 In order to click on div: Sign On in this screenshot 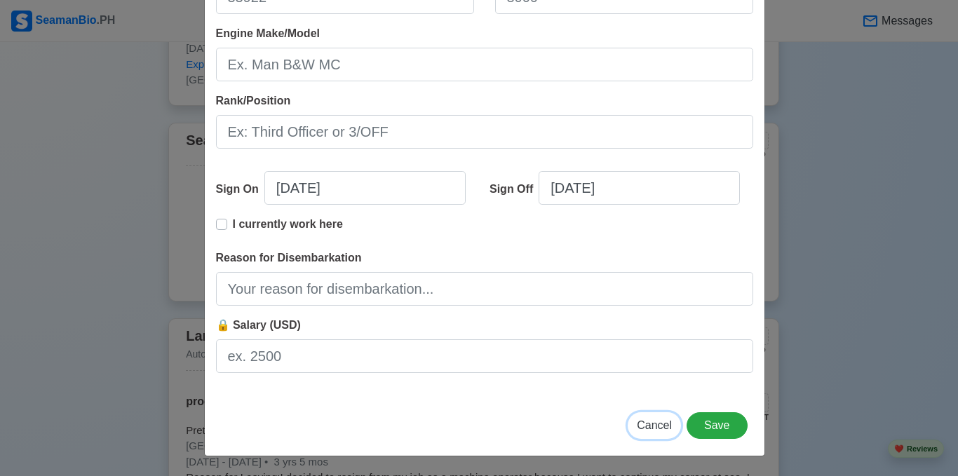, I will do `click(240, 189)`.